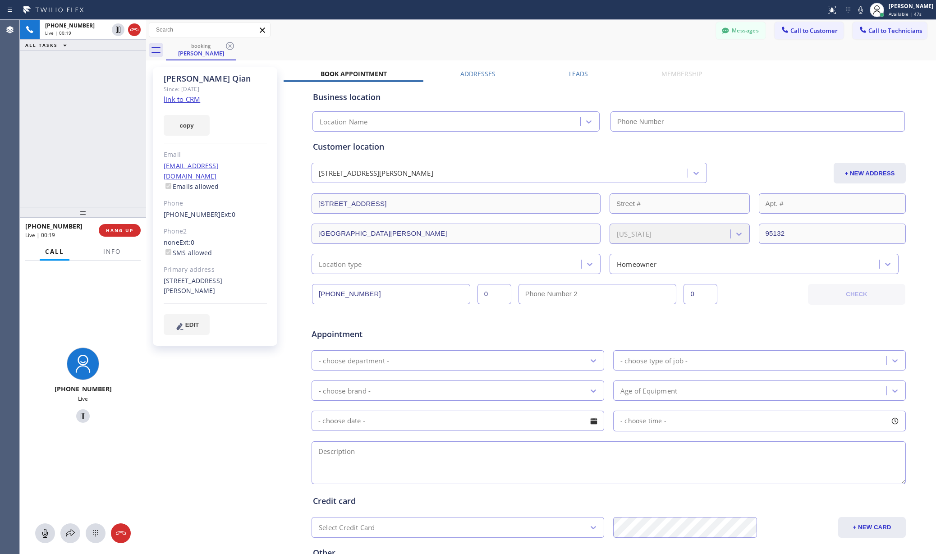 This screenshot has height=554, width=936. Describe the element at coordinates (112, 252) in the screenshot. I see `button: Info` at that location.